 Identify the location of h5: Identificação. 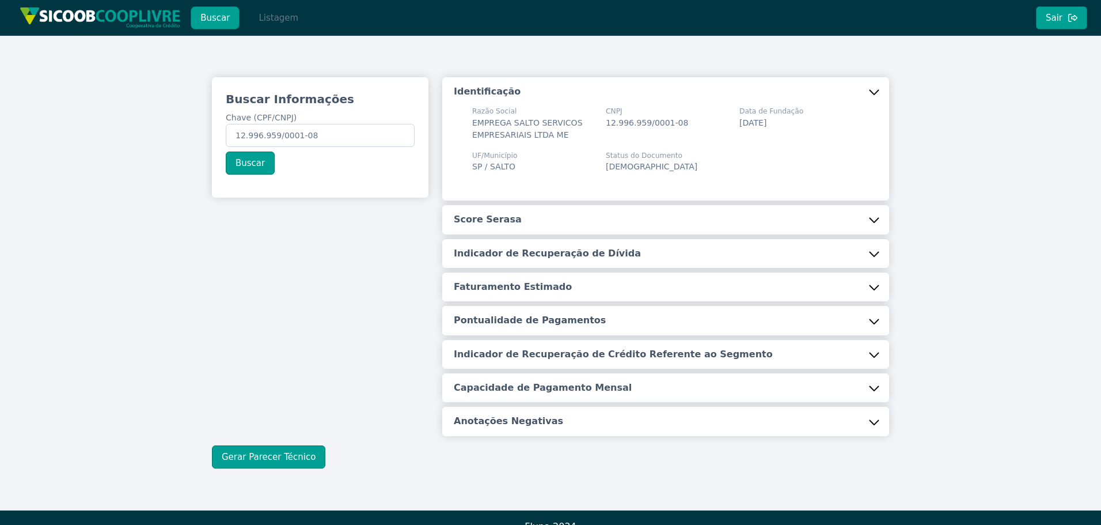
(487, 92).